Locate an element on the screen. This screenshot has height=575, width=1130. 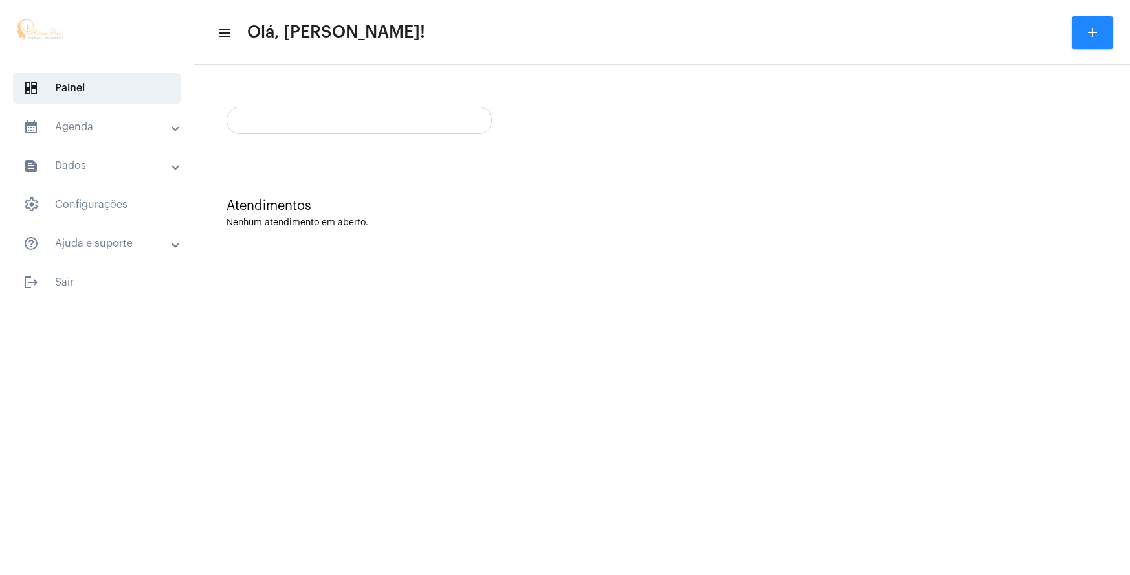
mat-panel-title: Agenda is located at coordinates (98, 127).